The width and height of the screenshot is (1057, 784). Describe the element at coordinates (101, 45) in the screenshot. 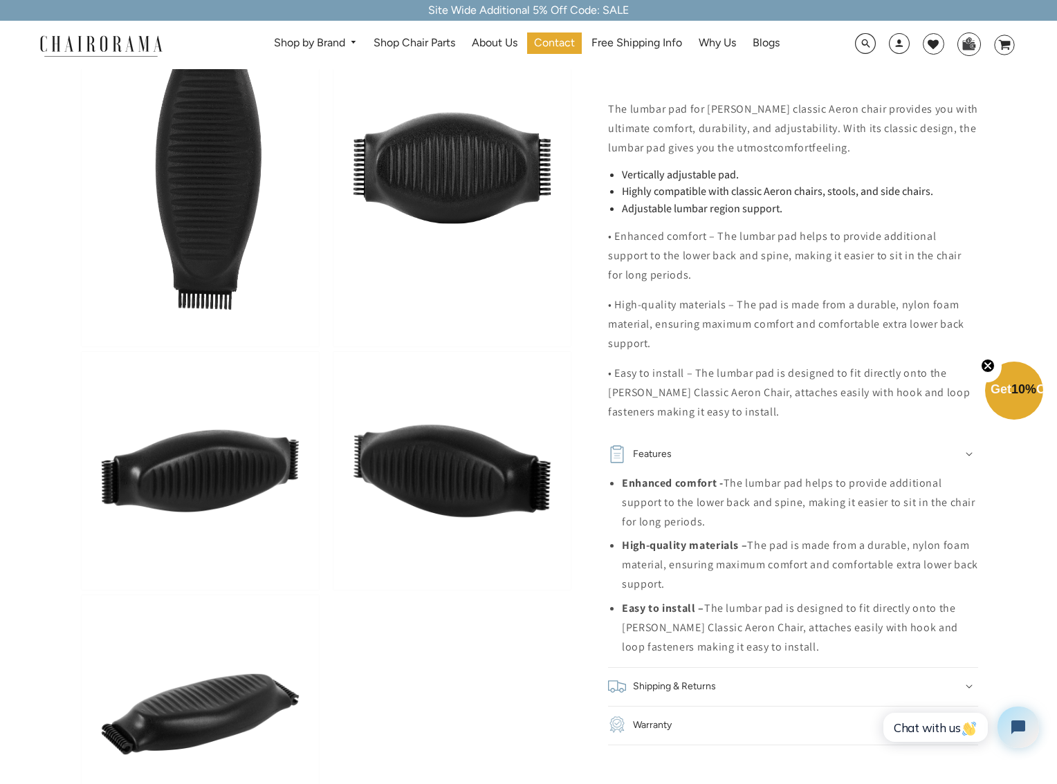

I see `img: chairorama` at that location.